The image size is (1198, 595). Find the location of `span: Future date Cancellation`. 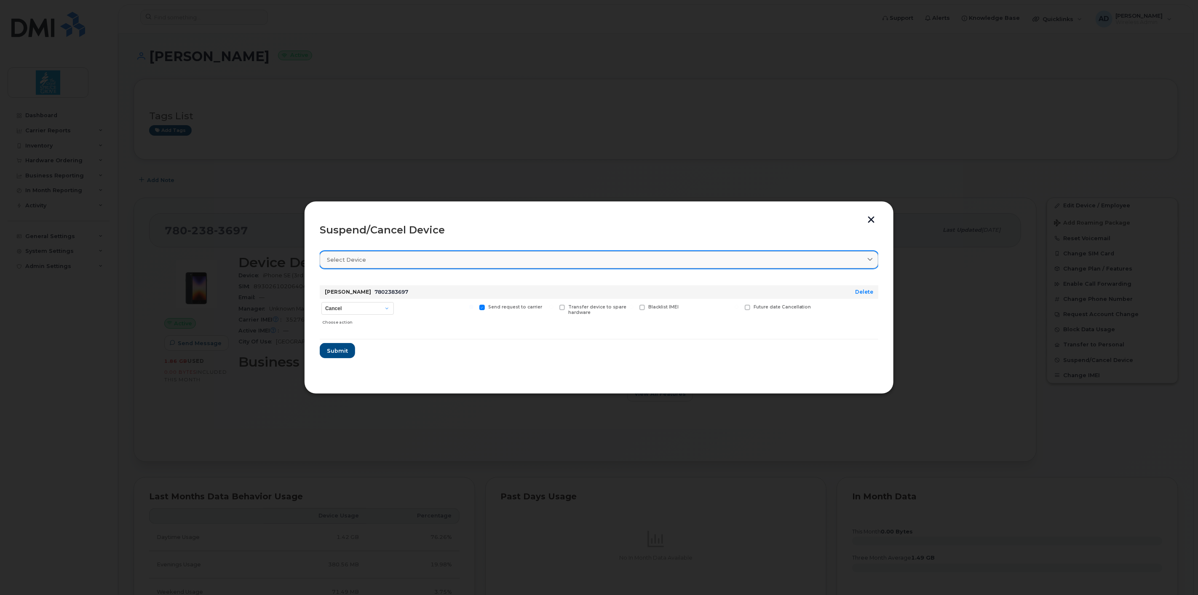

span: Future date Cancellation is located at coordinates (782, 307).